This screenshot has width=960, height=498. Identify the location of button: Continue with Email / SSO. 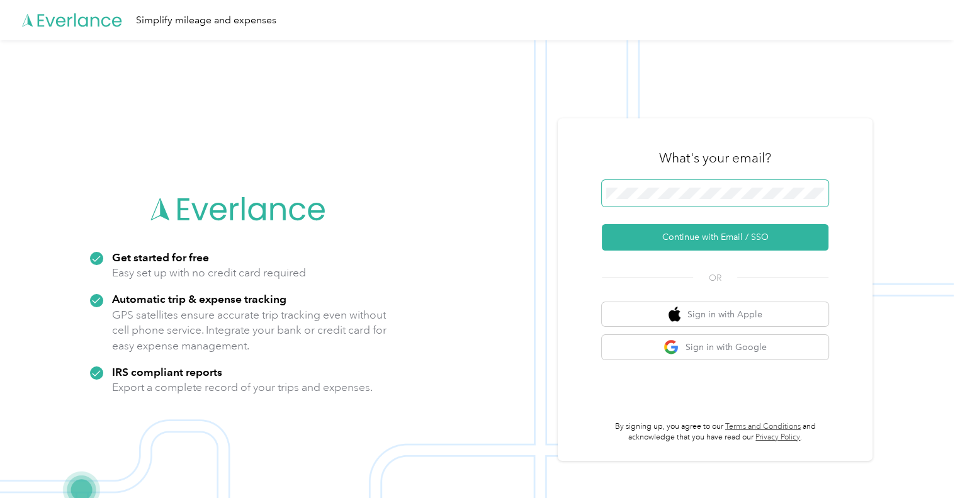
(715, 237).